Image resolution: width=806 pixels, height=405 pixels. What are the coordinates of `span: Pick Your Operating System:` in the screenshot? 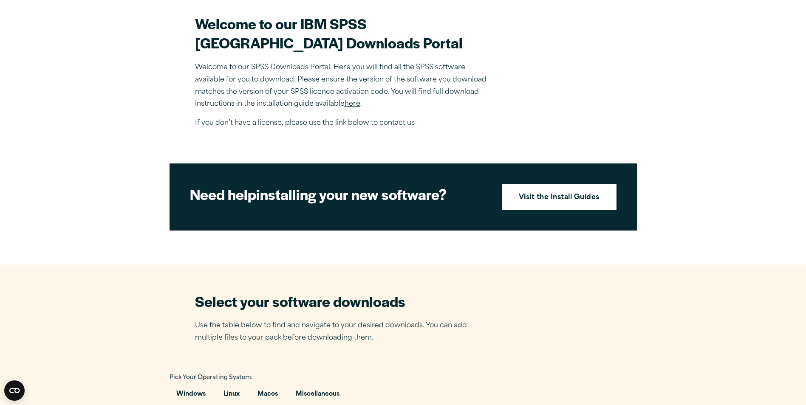 It's located at (211, 378).